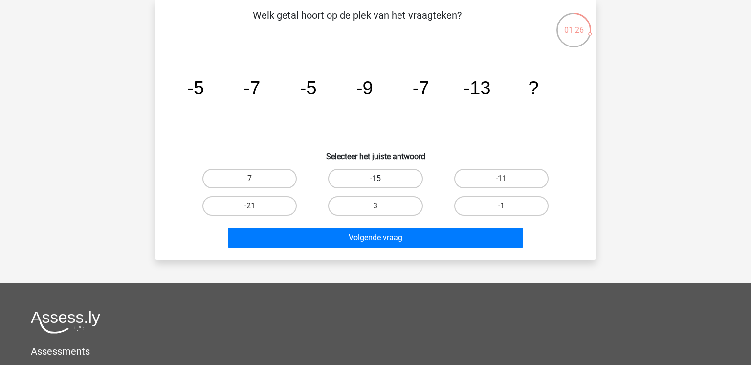 The image size is (751, 365). I want to click on button: Volgende vraag, so click(376, 238).